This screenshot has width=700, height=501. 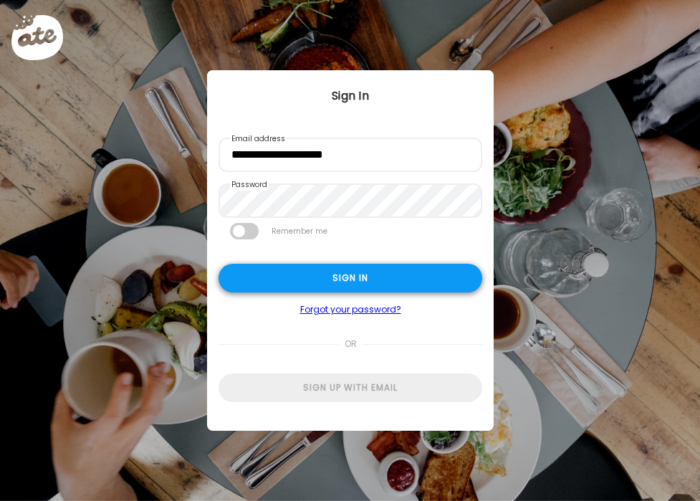 I want to click on span: or, so click(x=350, y=344).